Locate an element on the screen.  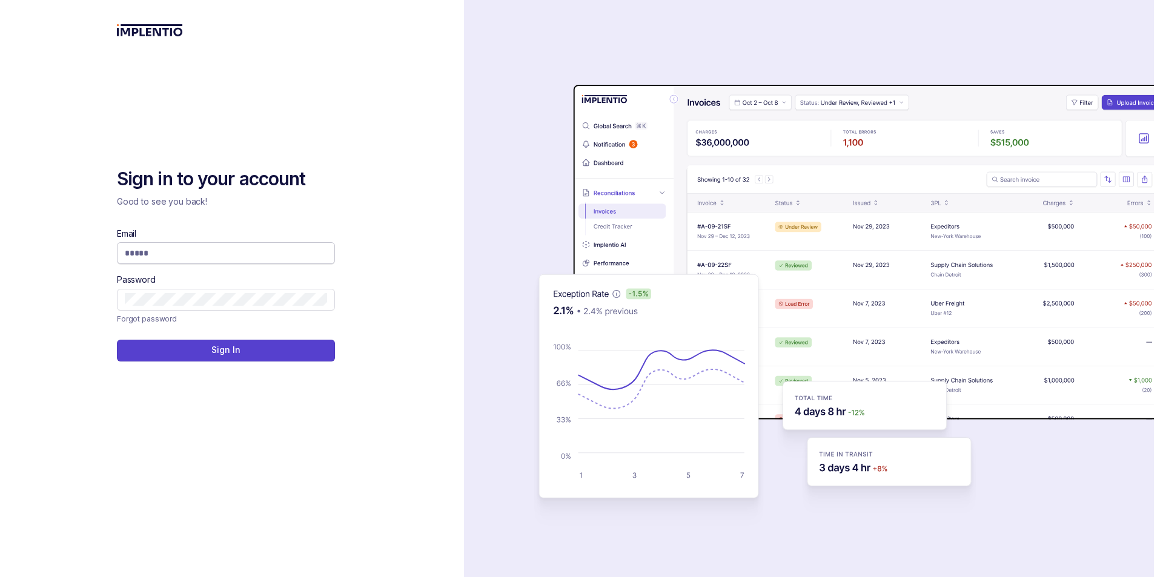
p: Sign In is located at coordinates (225, 350).